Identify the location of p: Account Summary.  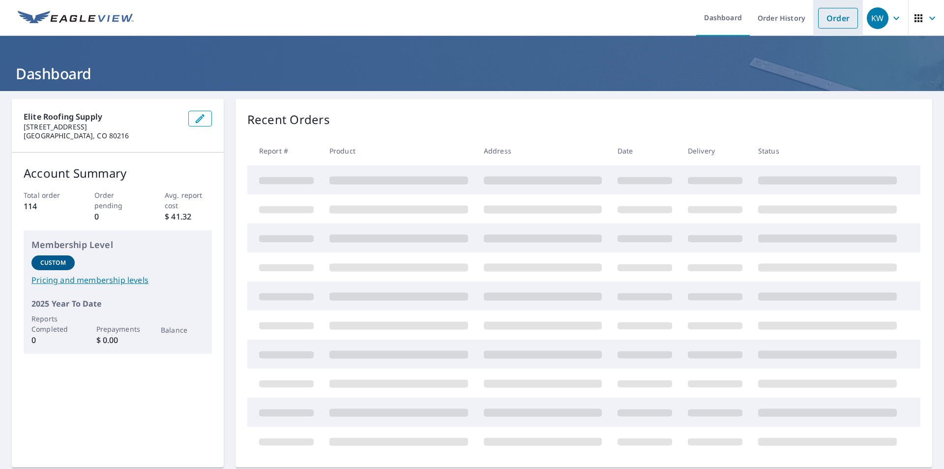
(118, 173).